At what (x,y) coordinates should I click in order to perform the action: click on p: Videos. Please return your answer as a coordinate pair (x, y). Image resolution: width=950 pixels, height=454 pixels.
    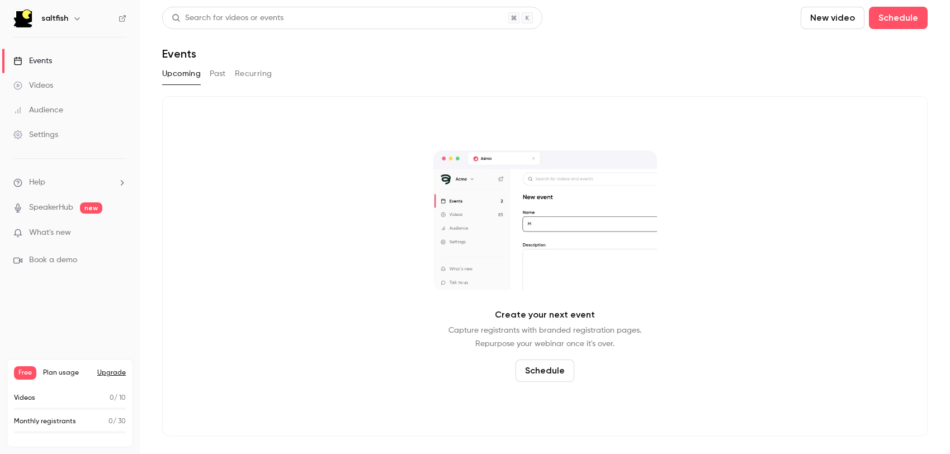
    Looking at the image, I should click on (25, 398).